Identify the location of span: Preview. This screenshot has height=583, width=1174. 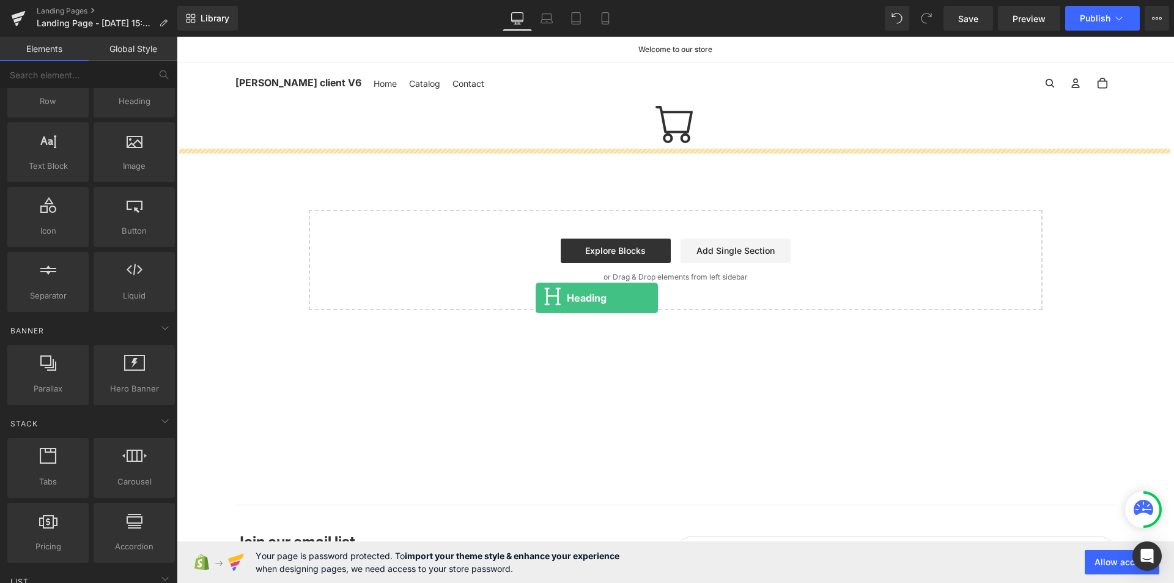
(1029, 18).